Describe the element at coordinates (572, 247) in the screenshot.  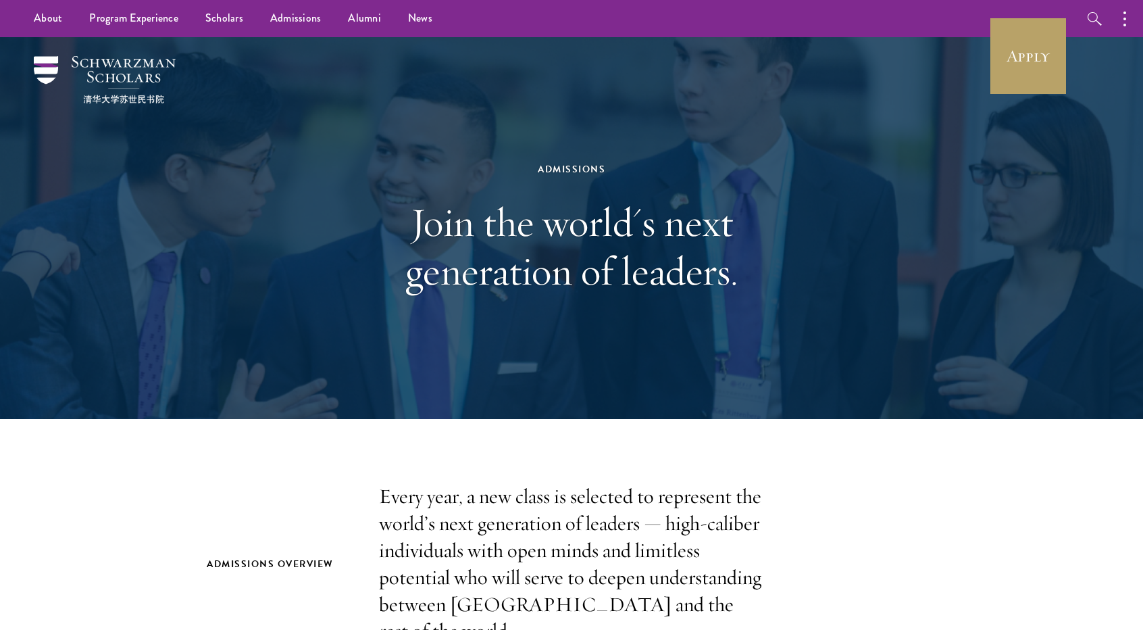
I see `h1: Join the world's next generation of leaders.` at that location.